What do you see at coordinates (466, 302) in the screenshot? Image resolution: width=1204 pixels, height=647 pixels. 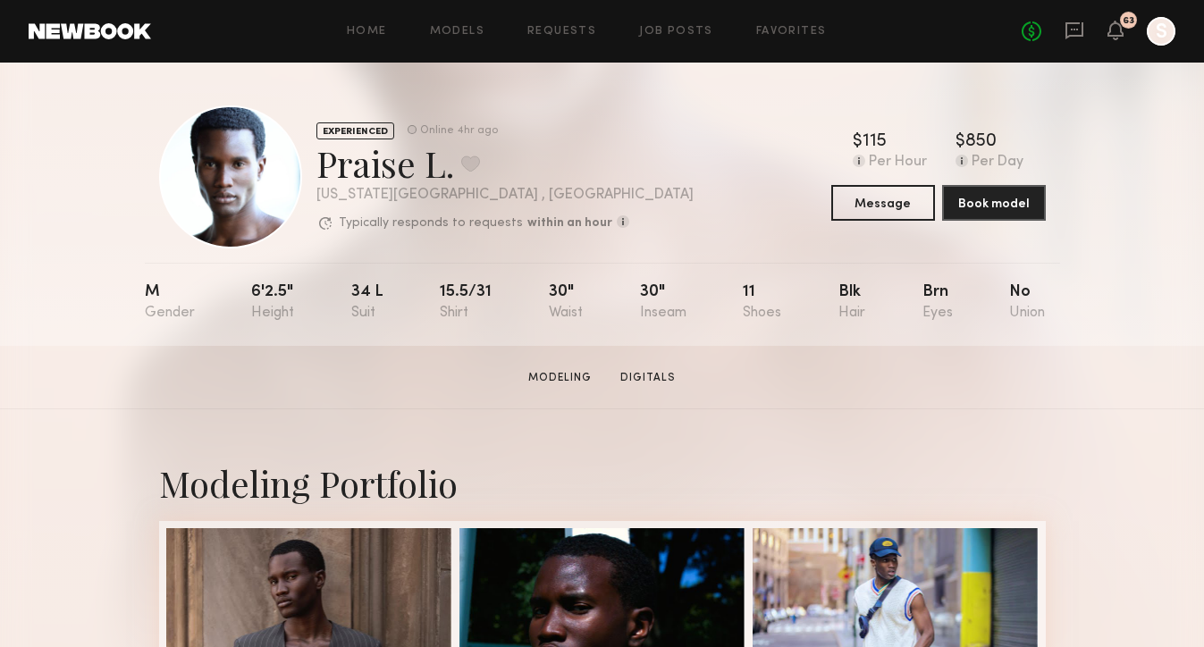 I see `div: 15.5/31` at bounding box center [466, 302].